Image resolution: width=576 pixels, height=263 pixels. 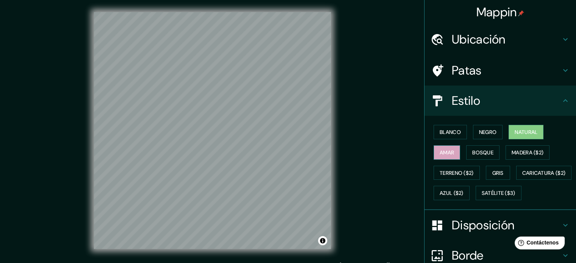 I want to click on font: Satélite ($3), so click(x=498, y=193).